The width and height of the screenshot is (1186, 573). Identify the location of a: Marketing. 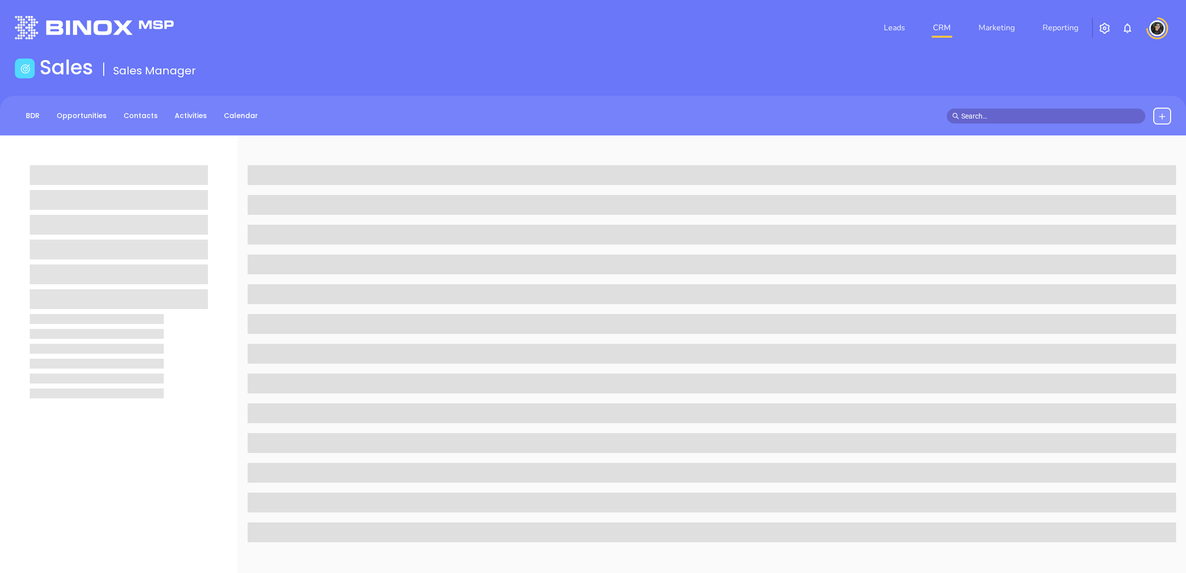
(996, 28).